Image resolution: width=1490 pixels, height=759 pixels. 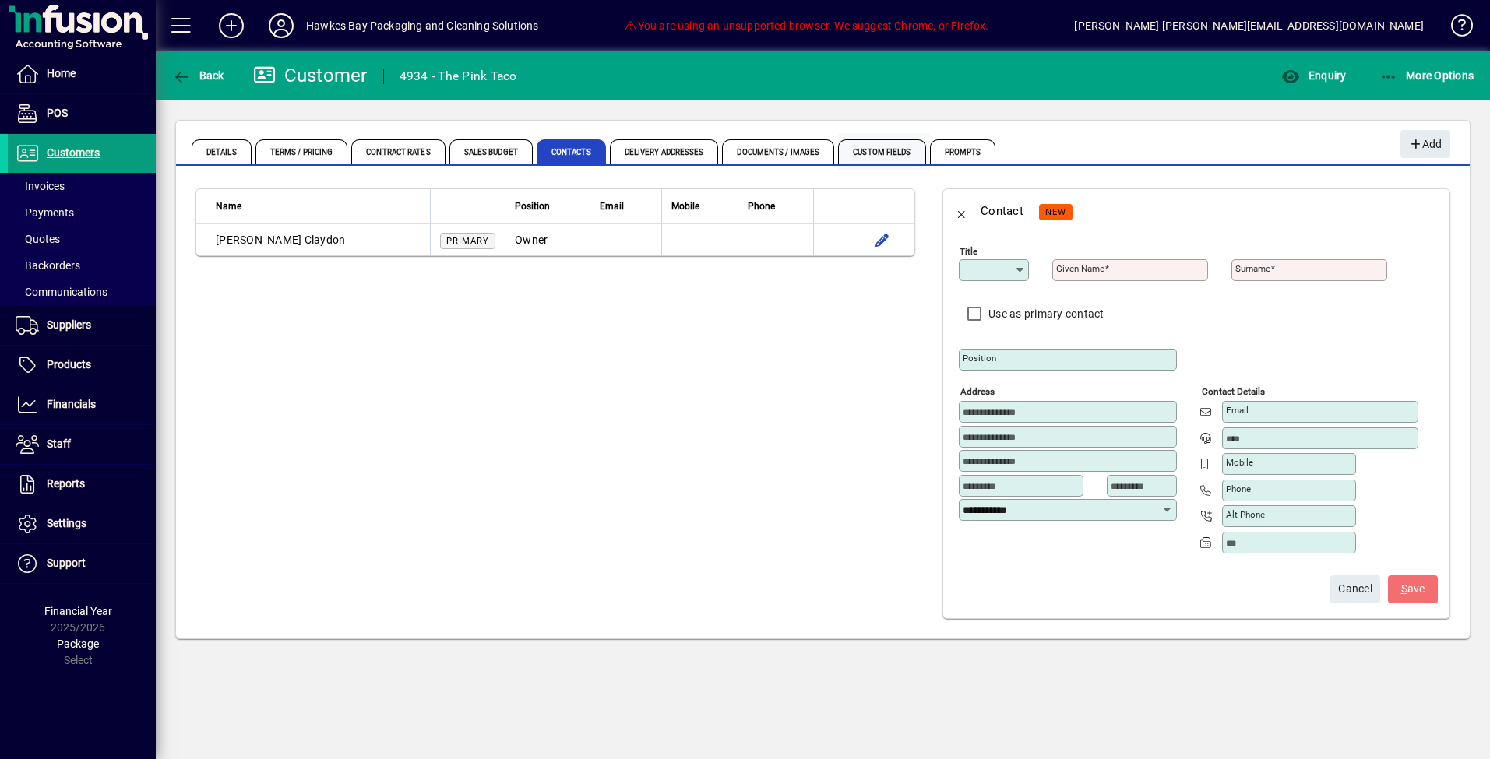 What do you see at coordinates (806, 26) in the screenshot?
I see `span: You are using an unsupported browser. We suggest Chrome, or Firefox.` at bounding box center [806, 26].